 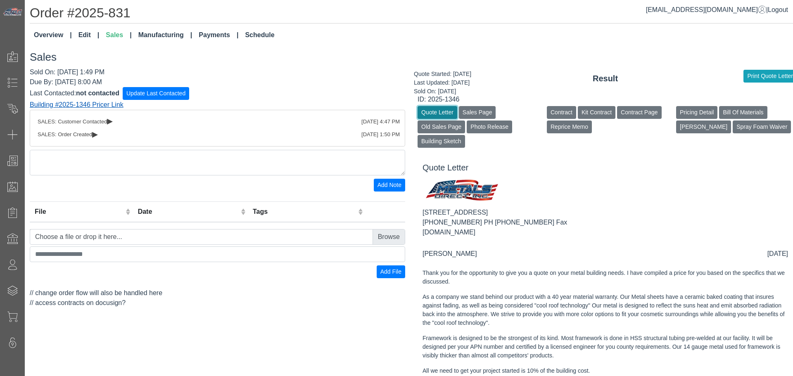 What do you see at coordinates (156, 93) in the screenshot?
I see `span: Update Last Contacted` at bounding box center [156, 93].